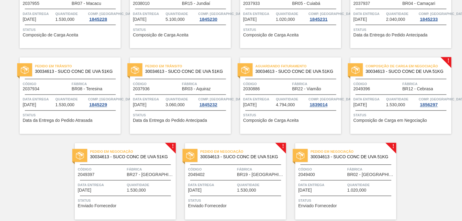 The image size is (462, 221). Describe the element at coordinates (306, 3) in the screenshot. I see `span: BR05 - Cuiabá` at that location.